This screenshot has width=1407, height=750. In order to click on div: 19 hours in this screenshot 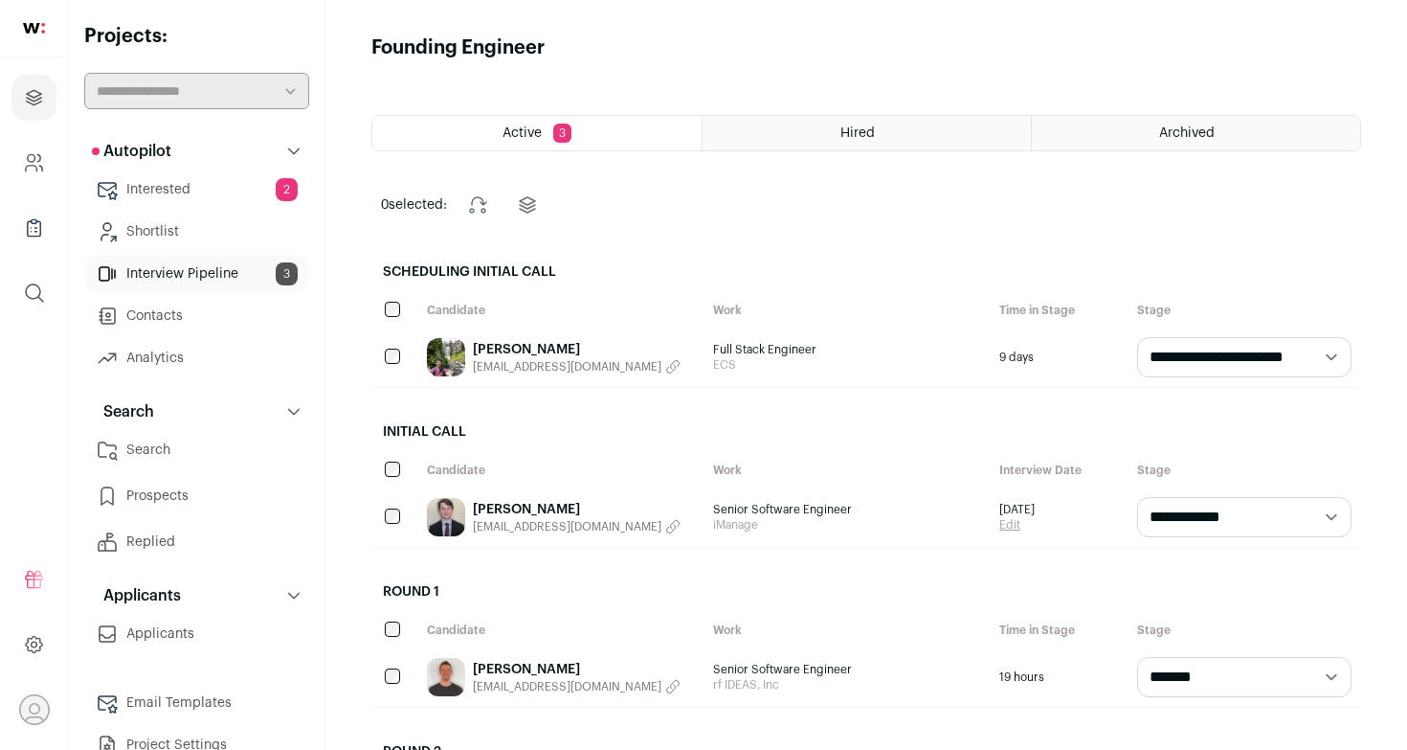, I will do `click(1059, 677)`.